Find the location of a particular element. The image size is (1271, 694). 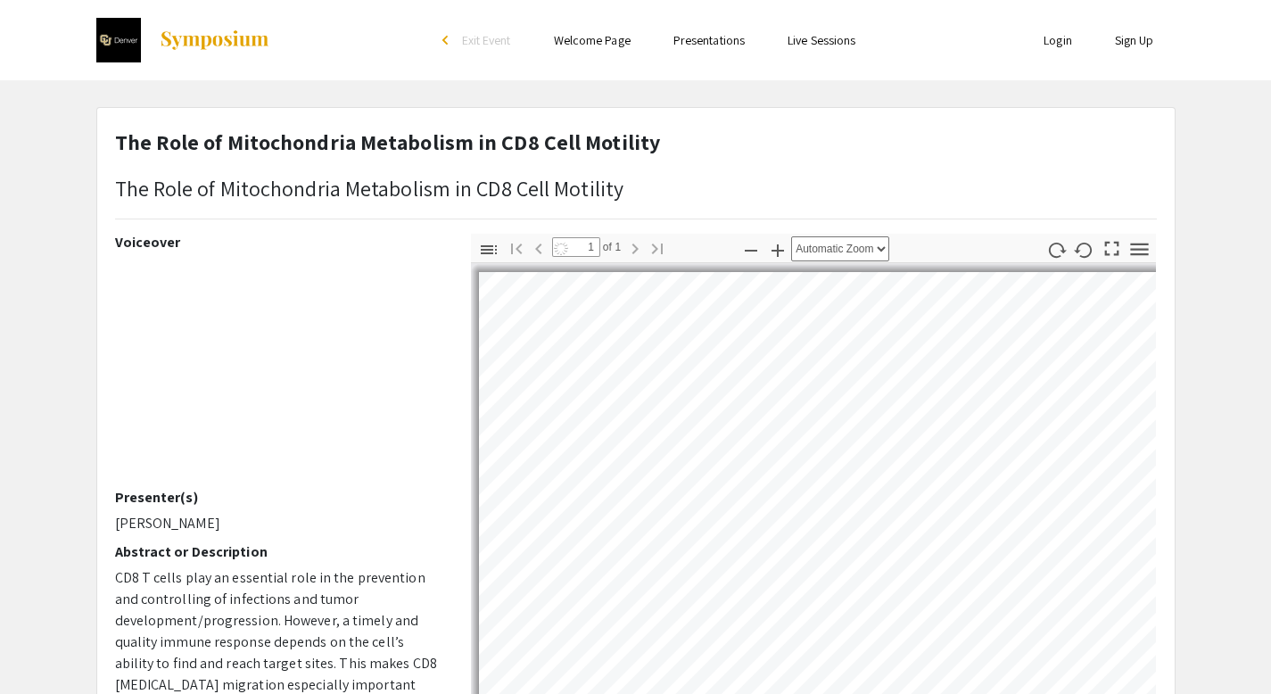

h2: Presenter(s) is located at coordinates (279, 497).